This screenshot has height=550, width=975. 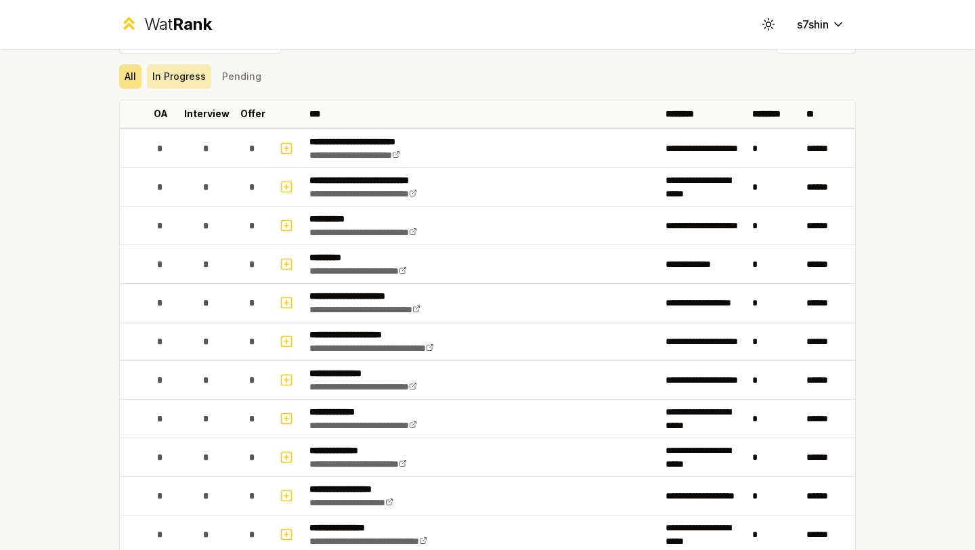 I want to click on button: All, so click(x=130, y=77).